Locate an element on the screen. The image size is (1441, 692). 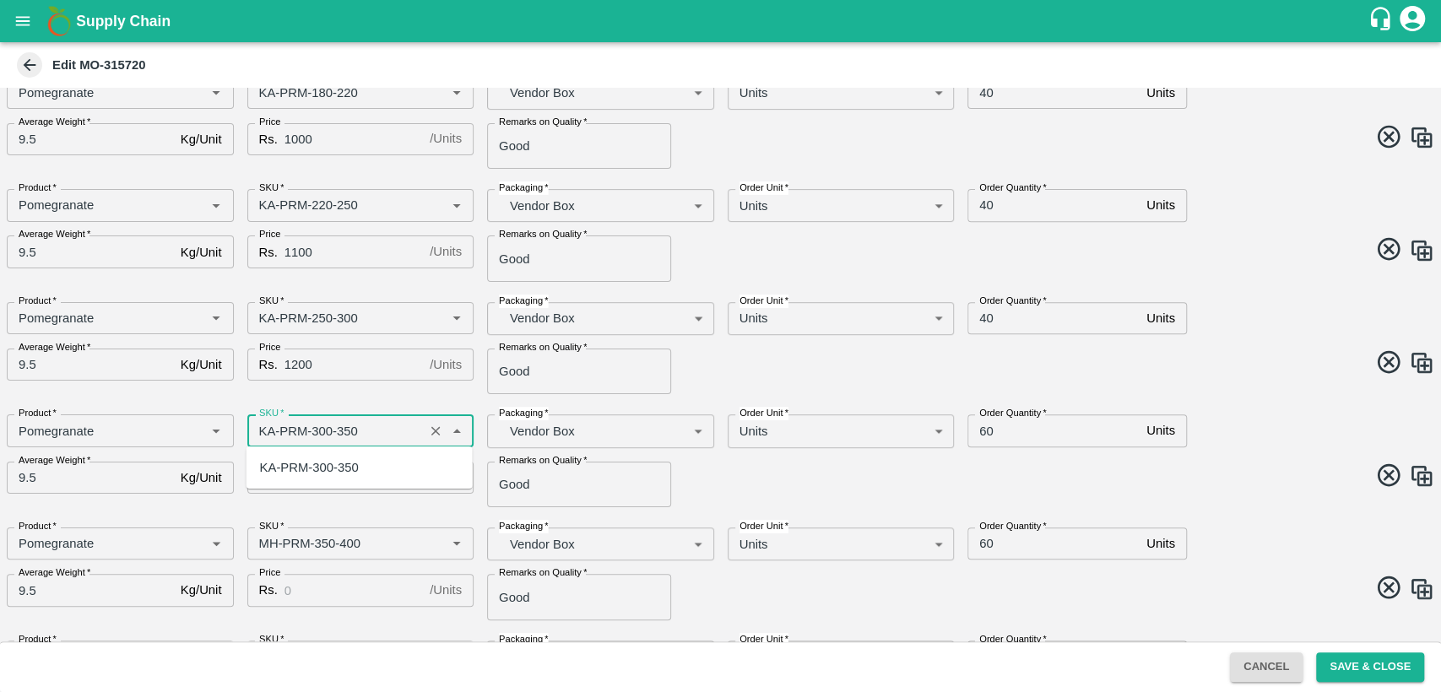
b: Supply Chain is located at coordinates (123, 21).